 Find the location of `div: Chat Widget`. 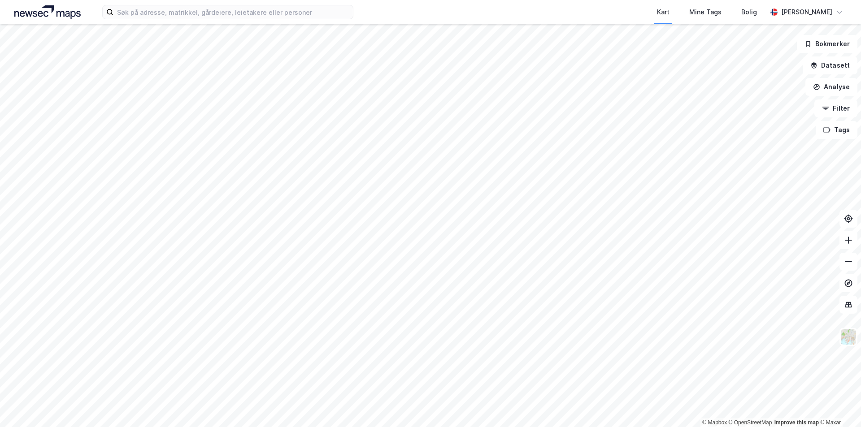

div: Chat Widget is located at coordinates (839, 406).